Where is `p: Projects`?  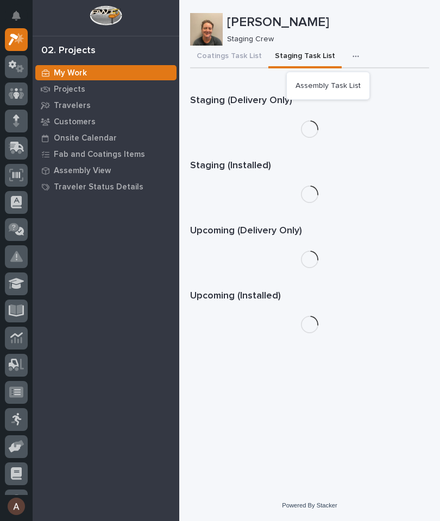
p: Projects is located at coordinates (70, 90).